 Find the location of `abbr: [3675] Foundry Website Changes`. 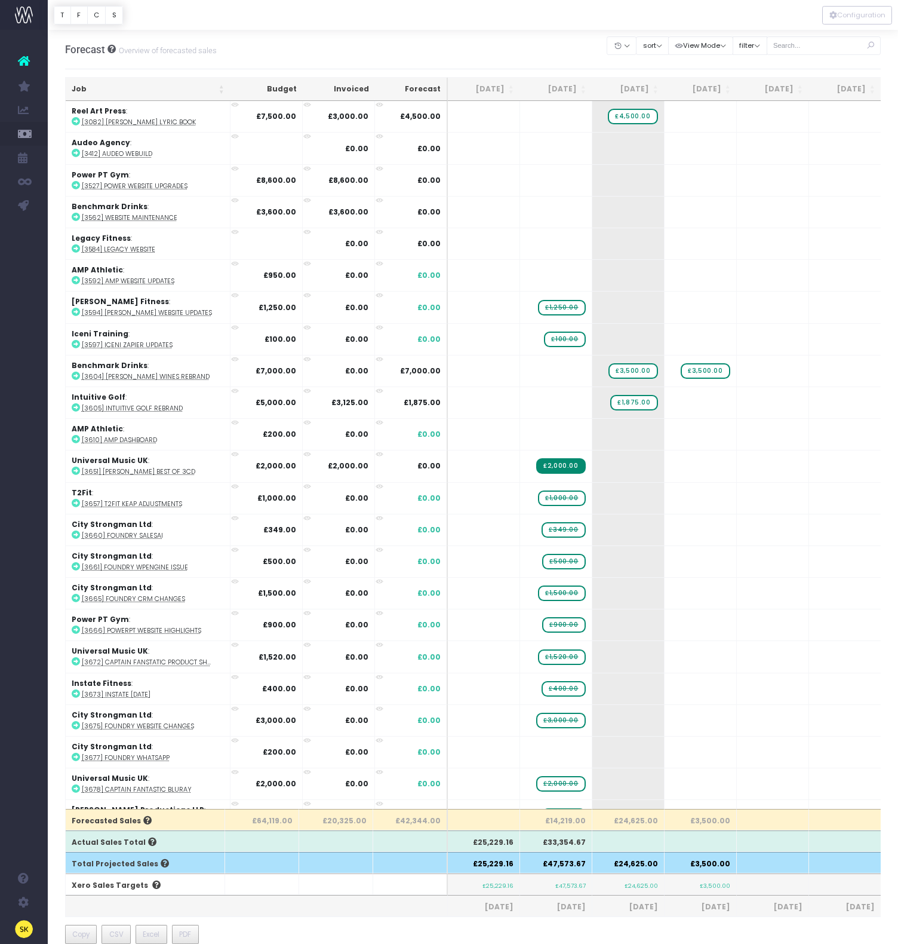

abbr: [3675] Foundry Website Changes is located at coordinates (138, 726).